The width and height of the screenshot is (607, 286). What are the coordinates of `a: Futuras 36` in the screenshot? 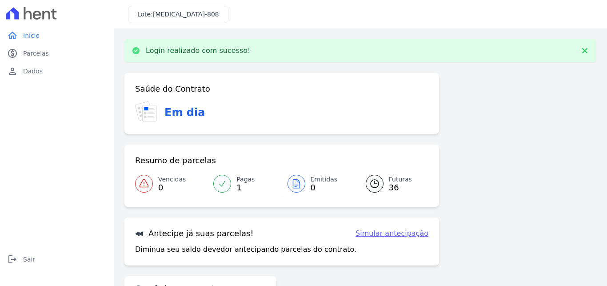 It's located at (391, 183).